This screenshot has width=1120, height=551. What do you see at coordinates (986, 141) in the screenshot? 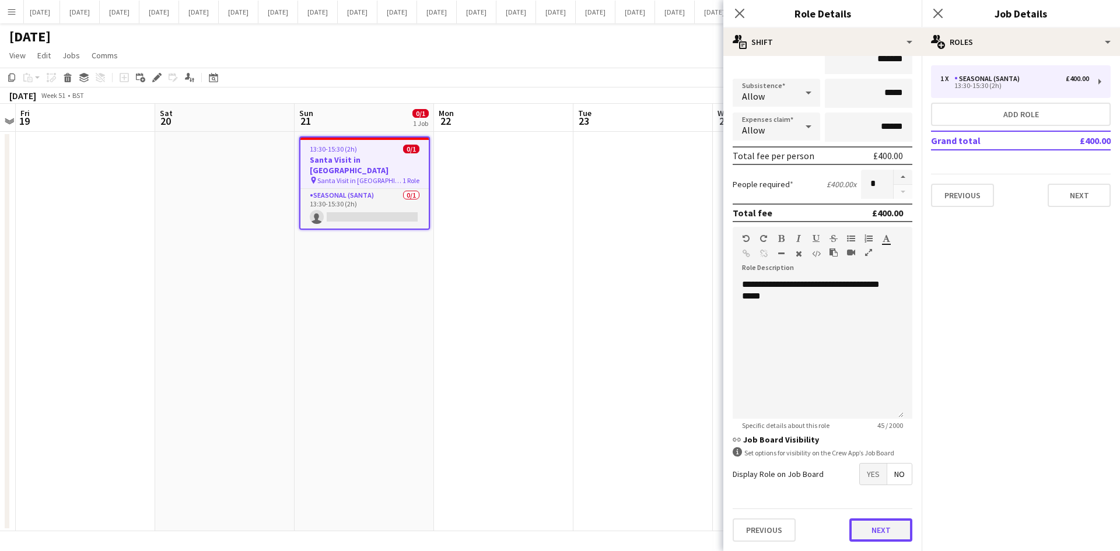
I see `td: Grand total` at bounding box center [986, 141].